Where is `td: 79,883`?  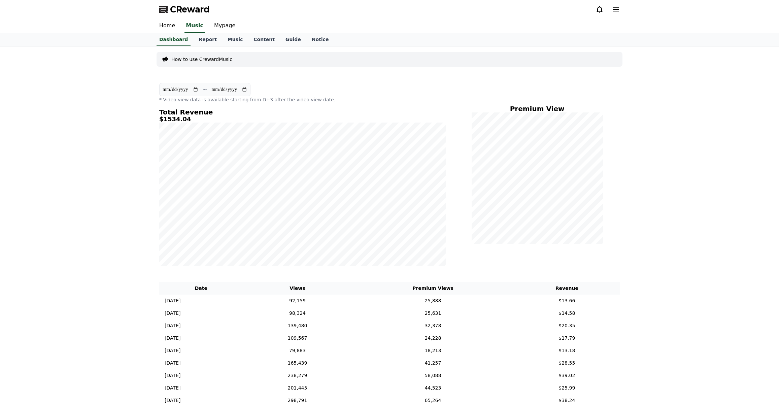
td: 79,883 is located at coordinates (298, 351).